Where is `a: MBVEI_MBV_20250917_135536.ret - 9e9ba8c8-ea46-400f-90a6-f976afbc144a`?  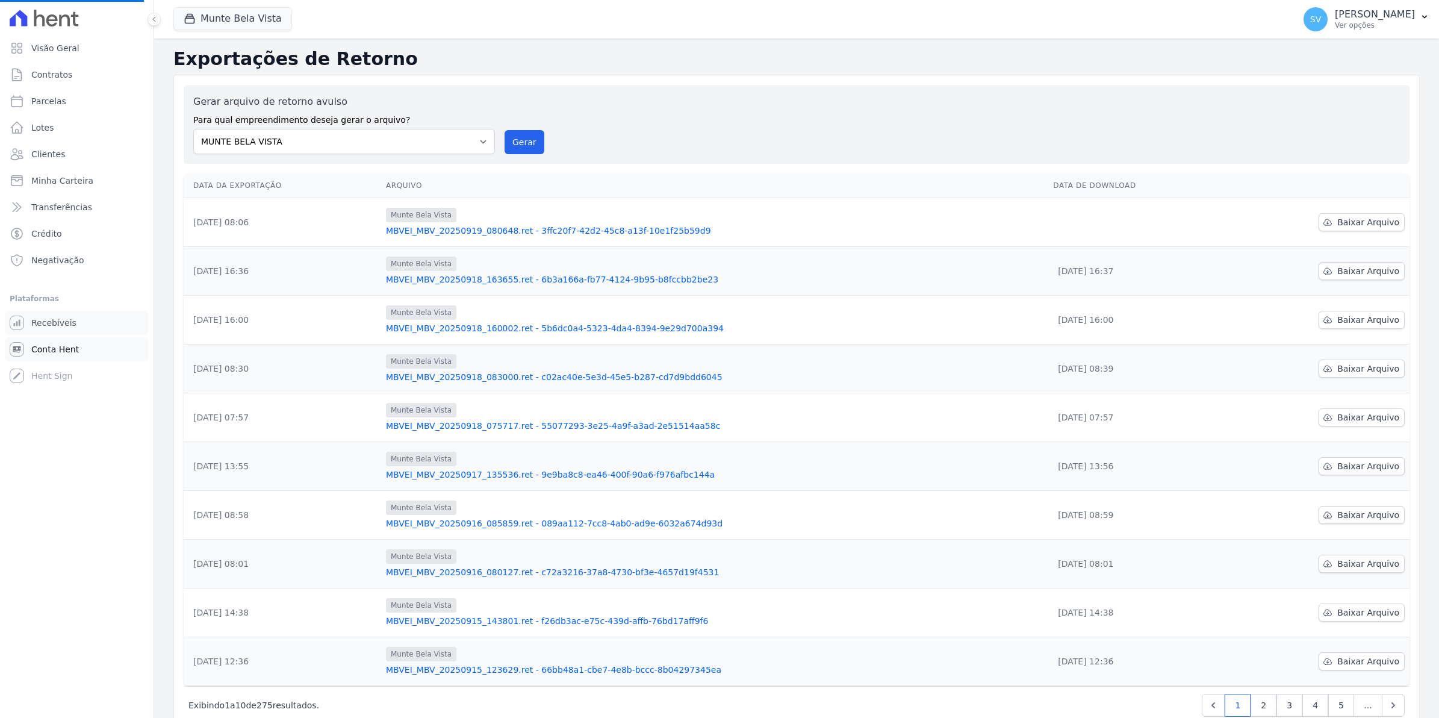 a: MBVEI_MBV_20250917_135536.ret - 9e9ba8c8-ea46-400f-90a6-f976afbc144a is located at coordinates (715, 474).